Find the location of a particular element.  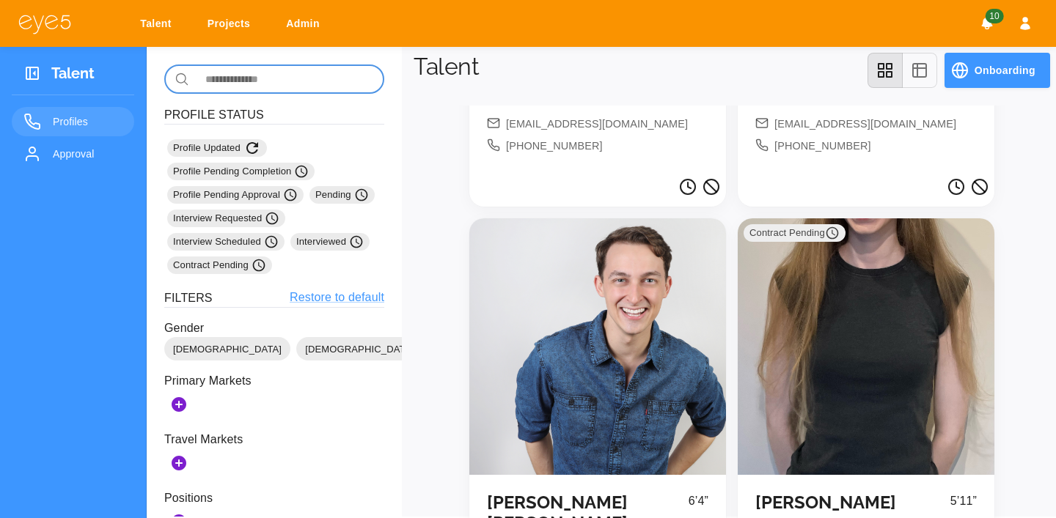

span: Interview Requested is located at coordinates (226, 218).